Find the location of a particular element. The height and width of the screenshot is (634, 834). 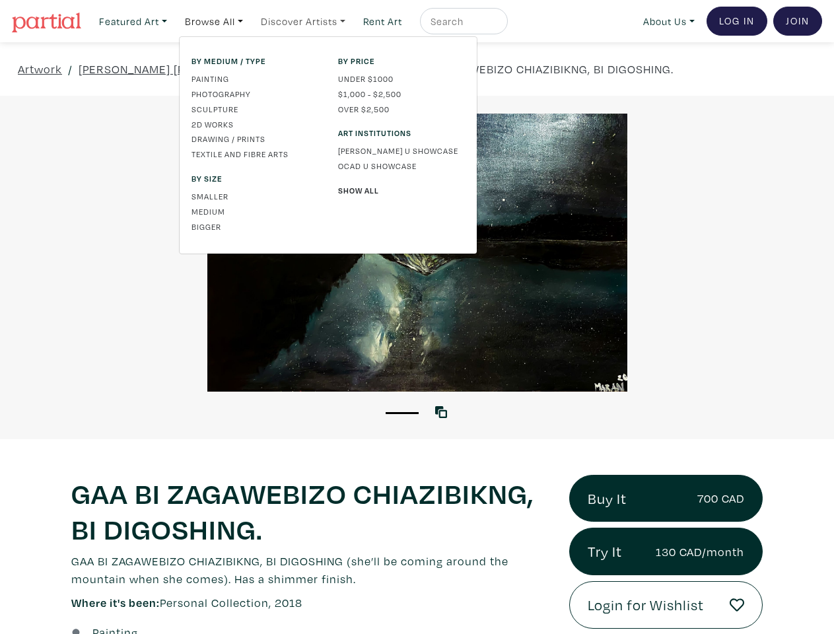

input: Search is located at coordinates (462, 21).